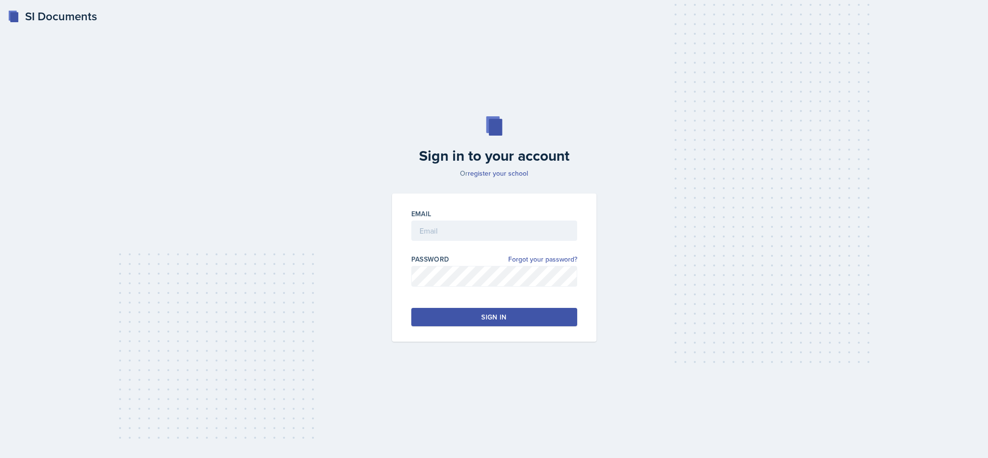 The image size is (988, 458). What do you see at coordinates (52, 16) in the screenshot?
I see `div: SI Documents` at bounding box center [52, 16].